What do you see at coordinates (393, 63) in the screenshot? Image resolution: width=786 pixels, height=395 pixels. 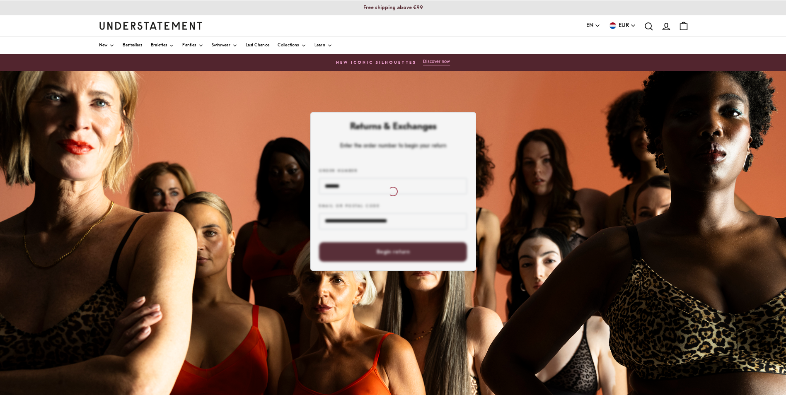 I see `a: New Iconic Silhouettes Discover now` at bounding box center [393, 63].